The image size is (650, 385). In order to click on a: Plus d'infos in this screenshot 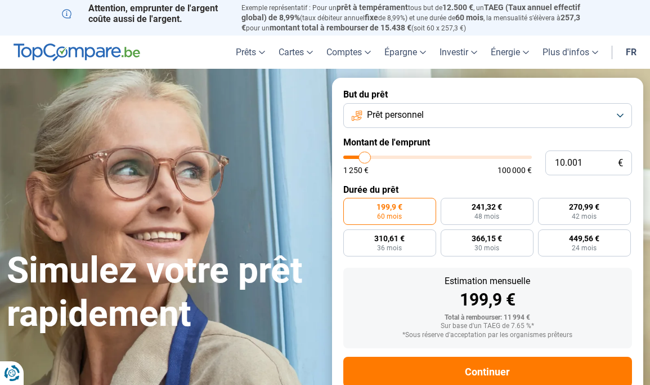, I will do `click(570, 52)`.